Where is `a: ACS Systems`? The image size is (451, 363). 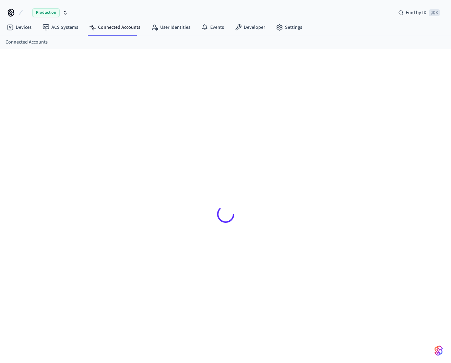
a: ACS Systems is located at coordinates (60, 27).